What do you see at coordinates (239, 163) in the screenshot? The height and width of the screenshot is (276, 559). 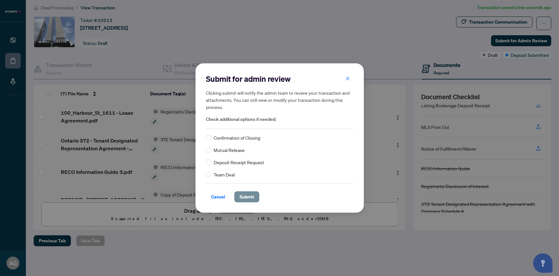 I see `span: Deposit Receipt Request` at bounding box center [239, 163].